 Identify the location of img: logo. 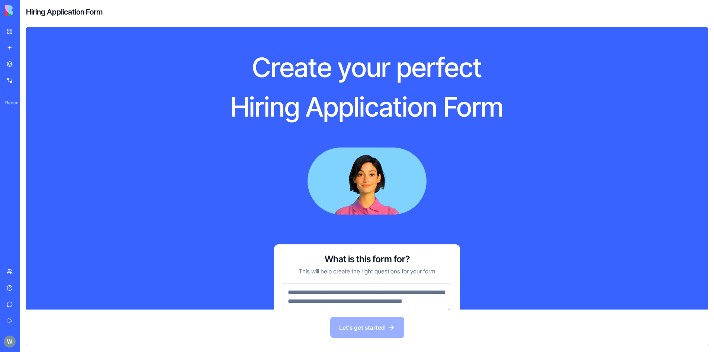
(28, 10).